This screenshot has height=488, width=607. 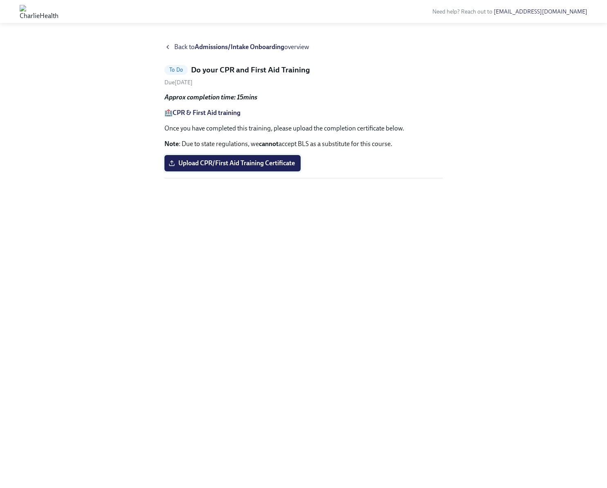 I want to click on a: CPR & First Aid training, so click(x=206, y=112).